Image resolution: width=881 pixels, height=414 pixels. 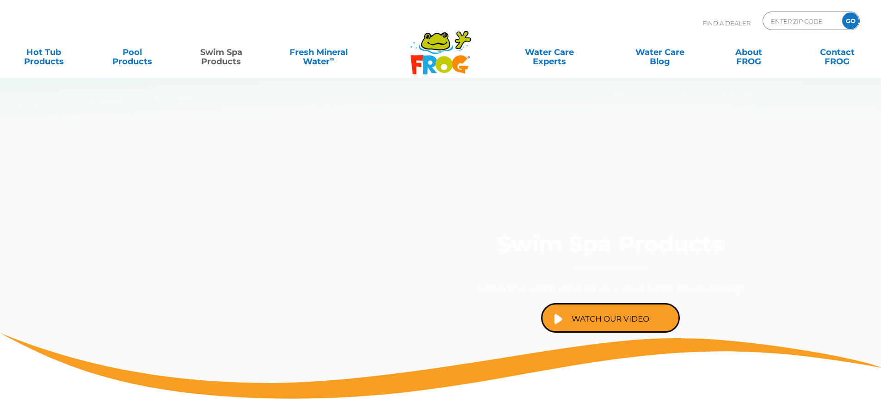 I want to click on a: AboutFROG, so click(x=748, y=52).